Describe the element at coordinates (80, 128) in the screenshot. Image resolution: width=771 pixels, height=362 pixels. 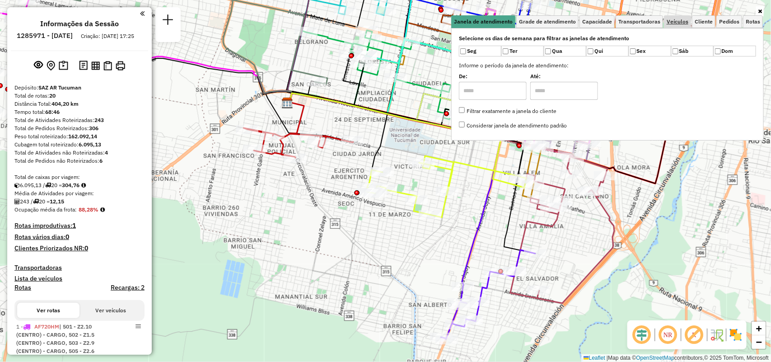
I see `div: Total de Pedidos Roteirizados:` at that location.